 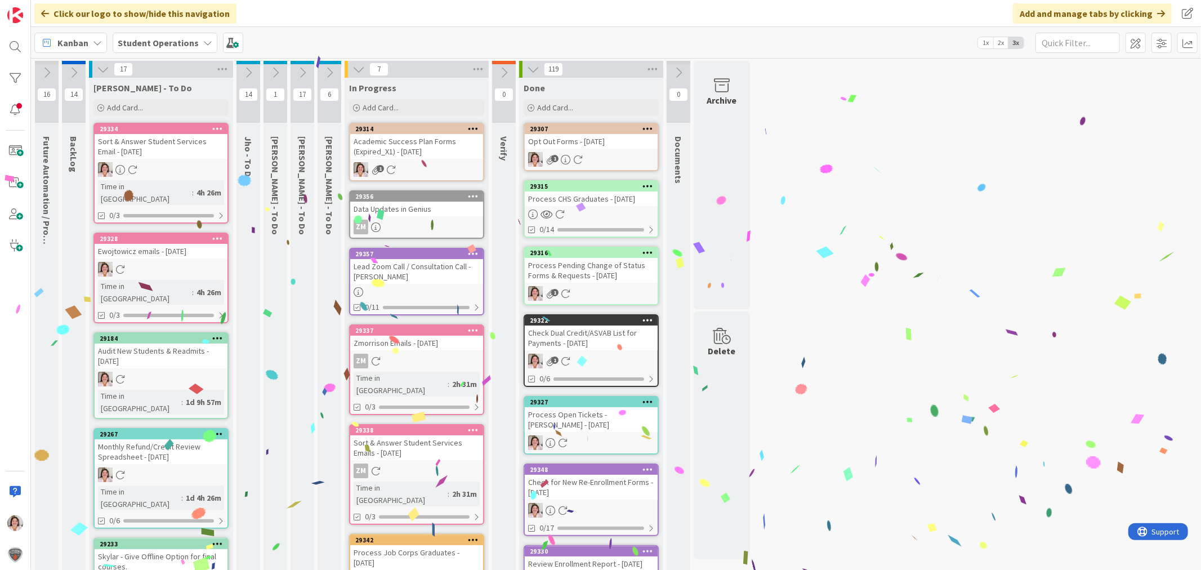 I want to click on span: Verify, so click(x=504, y=148).